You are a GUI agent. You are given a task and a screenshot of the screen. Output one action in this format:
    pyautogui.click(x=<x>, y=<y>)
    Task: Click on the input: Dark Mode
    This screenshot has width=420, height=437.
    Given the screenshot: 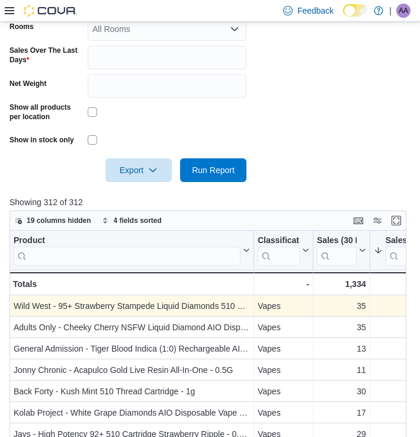 What is the action you would take?
    pyautogui.click(x=356, y=10)
    